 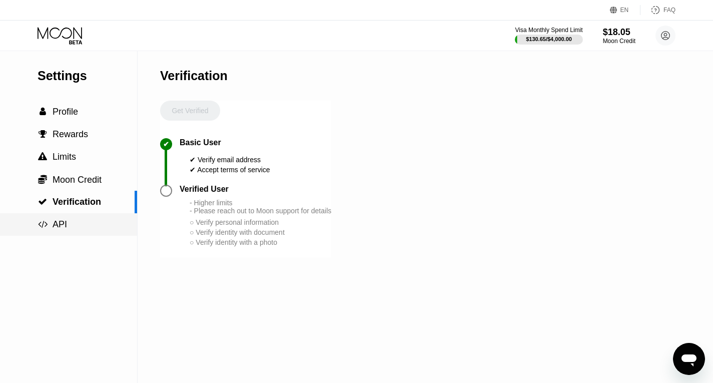 I want to click on div: Basic User, so click(x=200, y=143).